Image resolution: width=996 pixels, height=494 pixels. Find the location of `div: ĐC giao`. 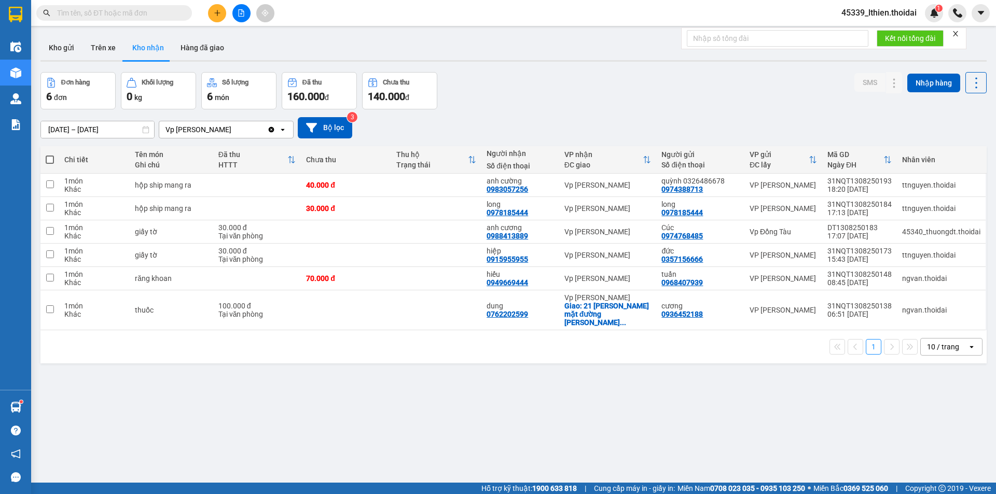

div: ĐC giao is located at coordinates (604, 165).